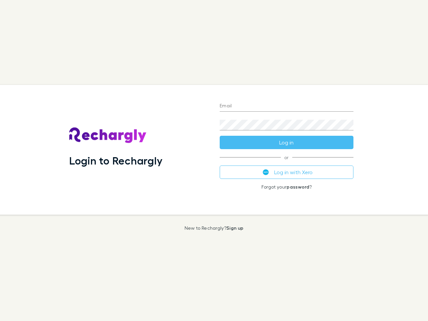  I want to click on h1: Login to Rechargly, so click(116, 161).